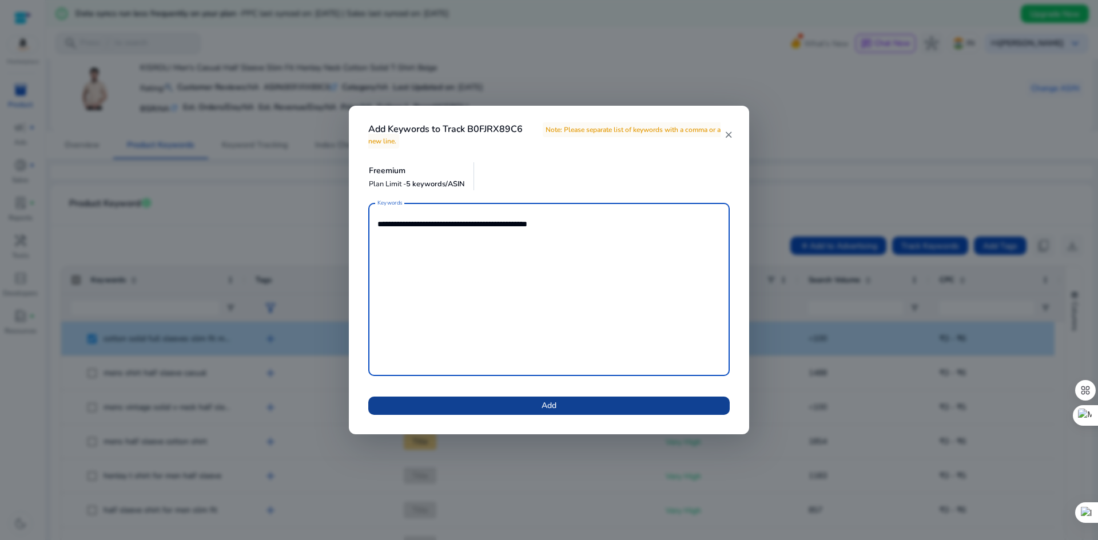  I want to click on span: 5 keywords/ASIN, so click(435, 184).